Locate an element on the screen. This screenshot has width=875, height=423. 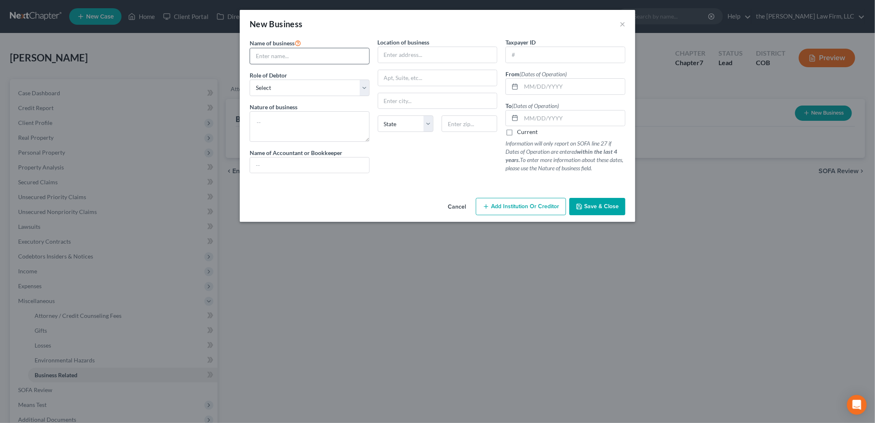
p: Information will only report on SOFA line 27 if Dates of Operation are entered To enter more info... is located at coordinates (565, 156).